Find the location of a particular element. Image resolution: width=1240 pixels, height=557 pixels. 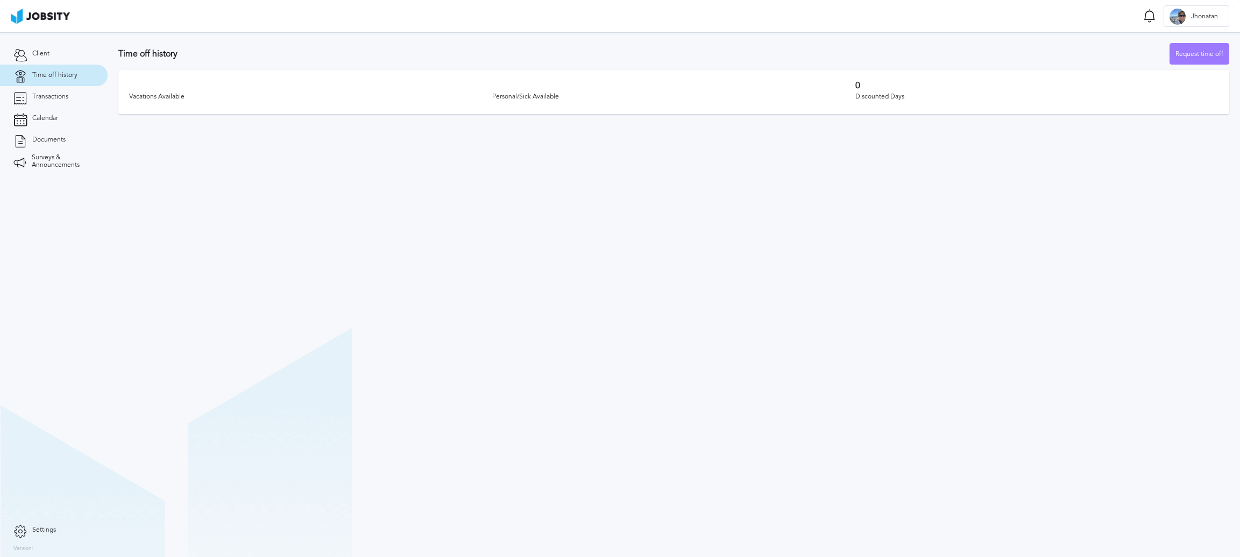

div: Personal/Sick Available is located at coordinates (674, 97).